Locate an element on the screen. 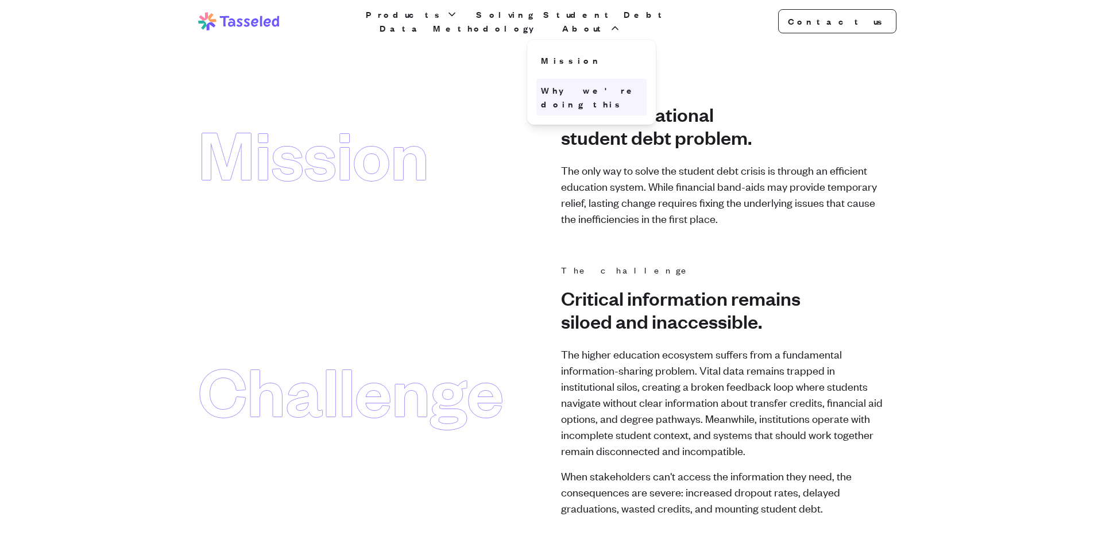 This screenshot has height=543, width=1094. h3: Solve the national is located at coordinates (722, 125).